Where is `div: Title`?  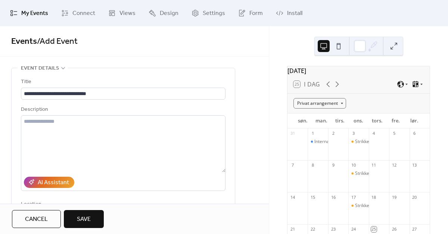 div: Title is located at coordinates (123, 82).